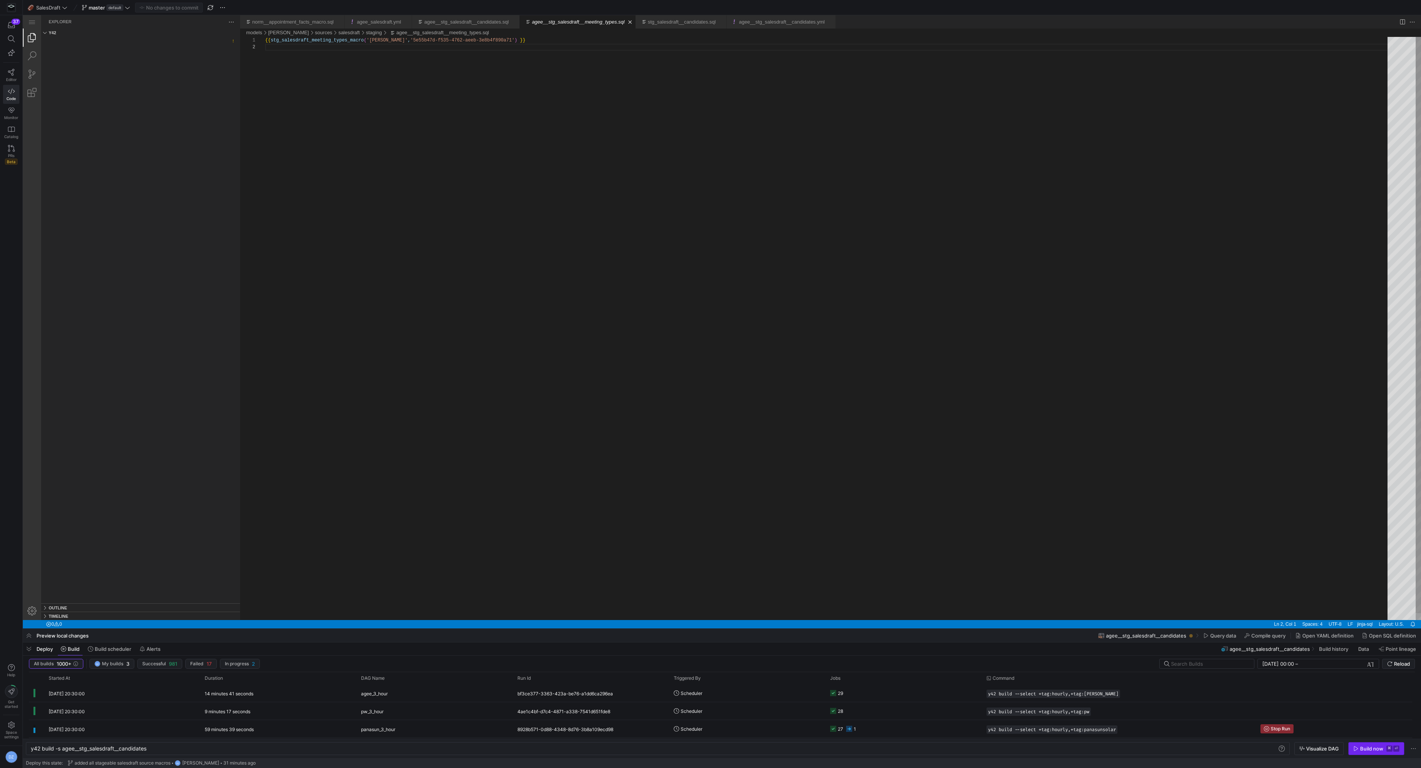 The image size is (1421, 768). Describe the element at coordinates (11, 735) in the screenshot. I see `span: Space settings` at that location.